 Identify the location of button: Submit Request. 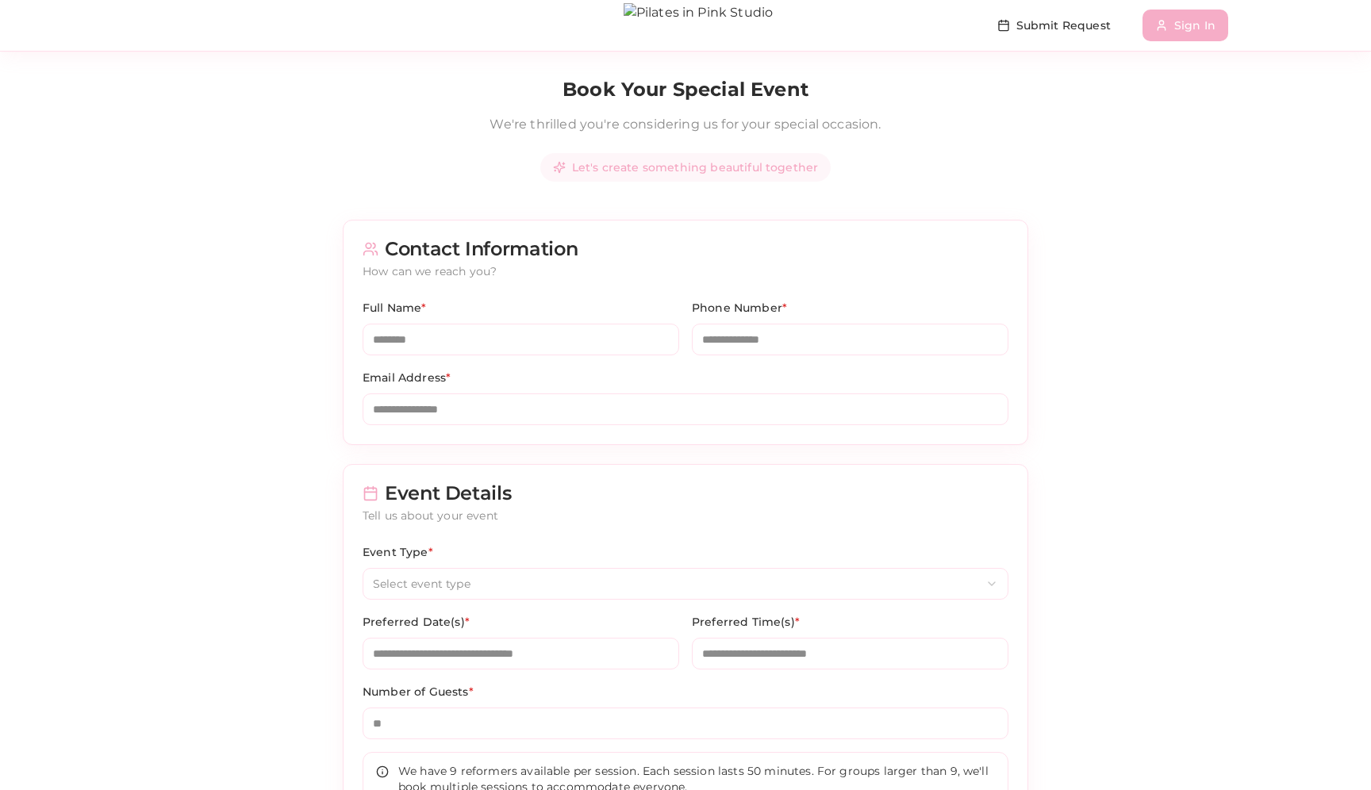
(1054, 25).